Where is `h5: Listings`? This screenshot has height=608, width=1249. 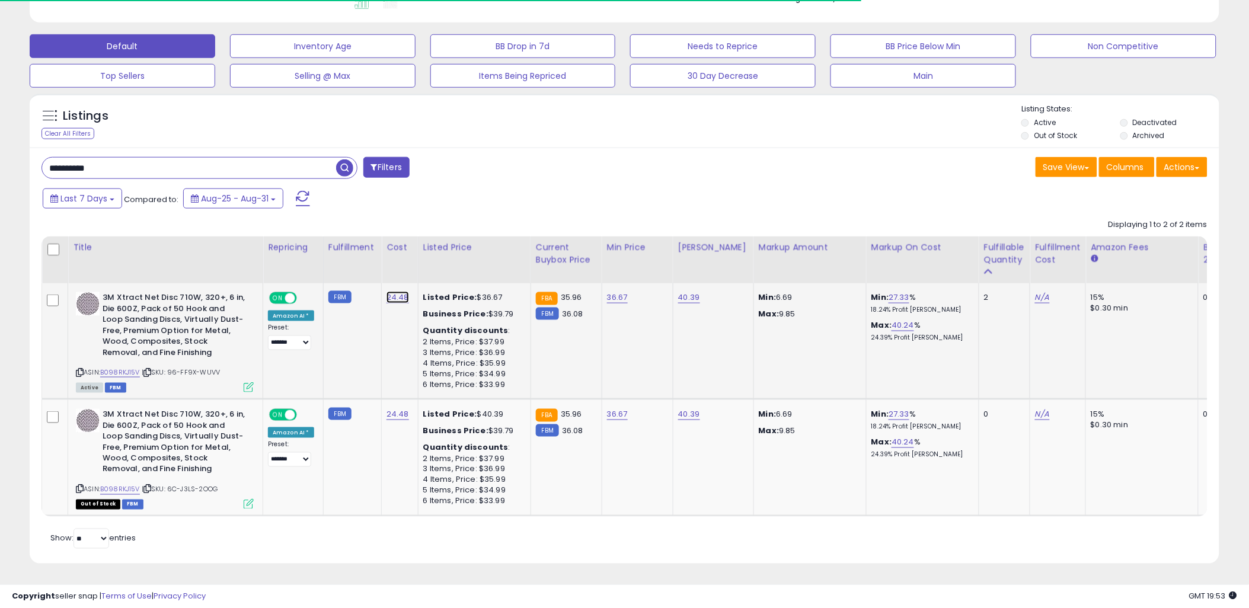 h5: Listings is located at coordinates (85, 116).